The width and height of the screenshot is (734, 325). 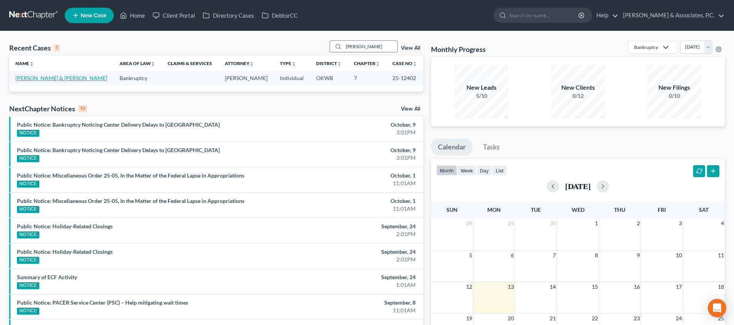 What do you see at coordinates (637, 319) in the screenshot?
I see `span: 23` at bounding box center [637, 319].